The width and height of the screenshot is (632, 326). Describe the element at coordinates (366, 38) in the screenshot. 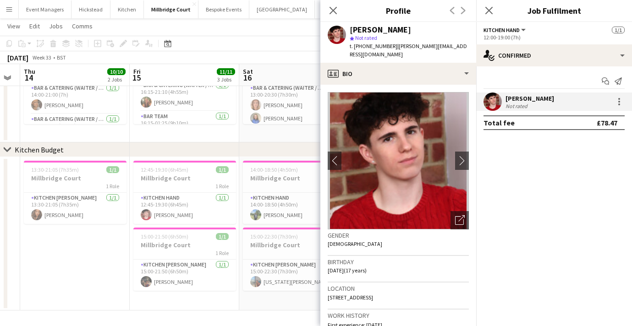

I see `span: Not rated` at that location.